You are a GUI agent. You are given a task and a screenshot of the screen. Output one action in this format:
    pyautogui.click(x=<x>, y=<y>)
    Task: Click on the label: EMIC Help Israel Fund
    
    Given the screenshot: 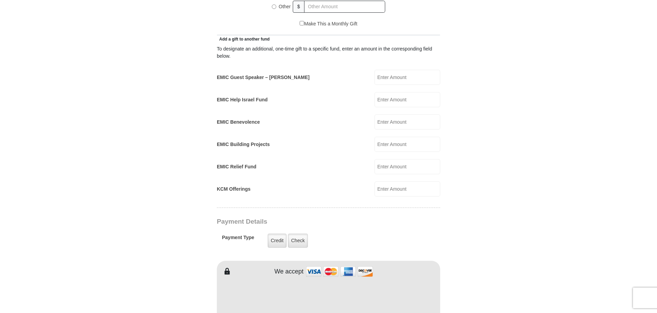 What is the action you would take?
    pyautogui.click(x=242, y=100)
    